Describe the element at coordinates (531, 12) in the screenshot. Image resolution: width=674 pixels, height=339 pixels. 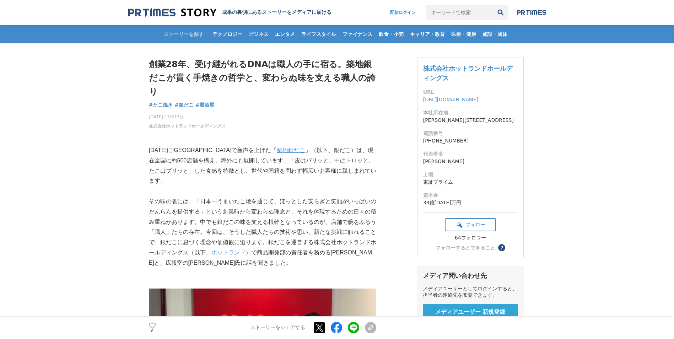
I see `a: prtimes` at that location.